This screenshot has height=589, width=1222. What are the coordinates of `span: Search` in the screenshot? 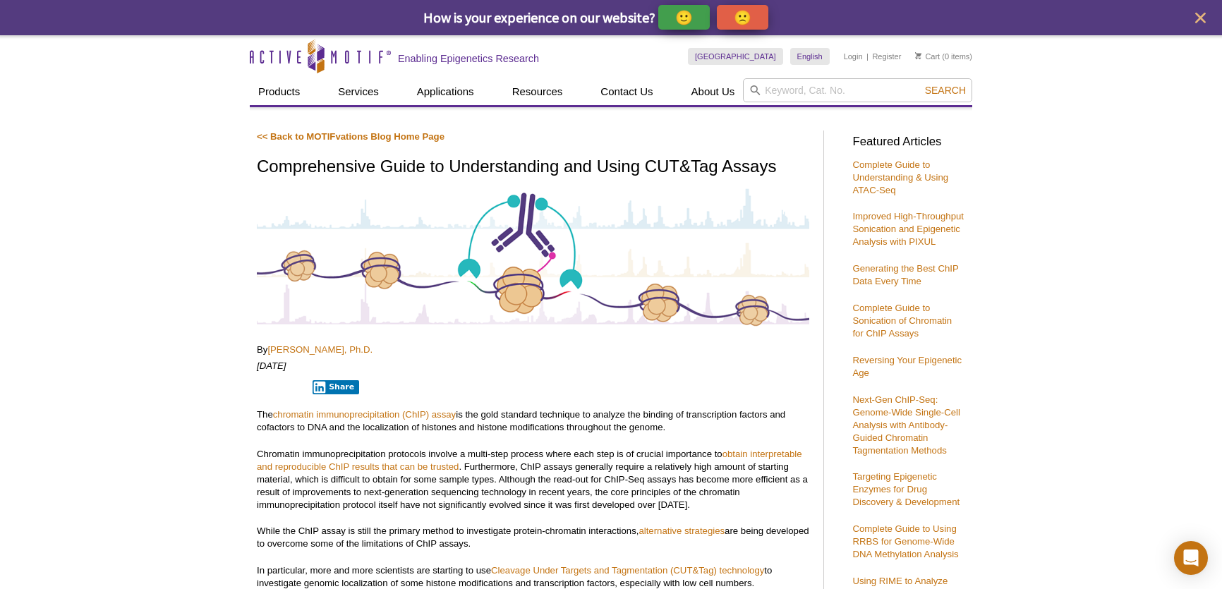 It's located at (946, 90).